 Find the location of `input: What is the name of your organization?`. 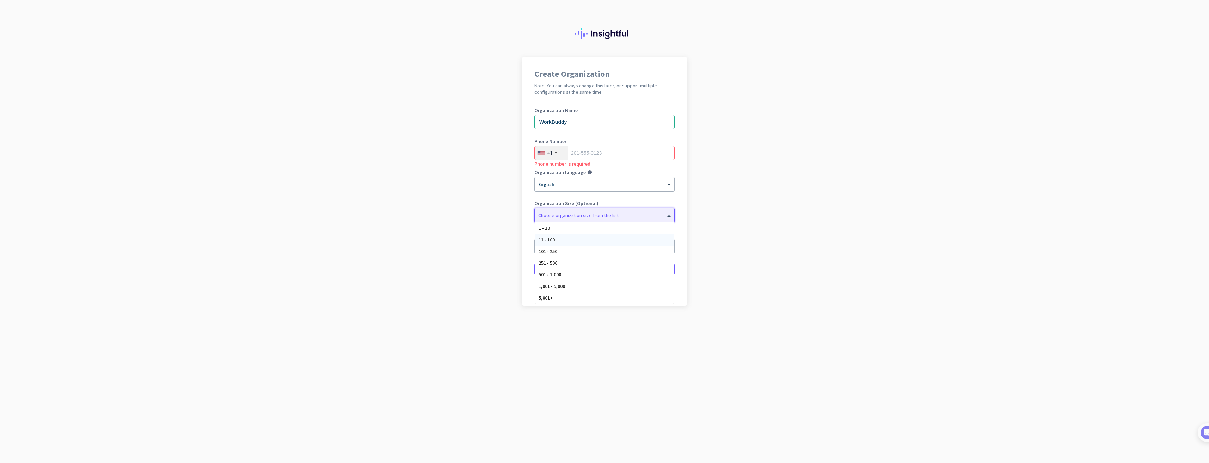

input: What is the name of your organization? is located at coordinates (605, 122).